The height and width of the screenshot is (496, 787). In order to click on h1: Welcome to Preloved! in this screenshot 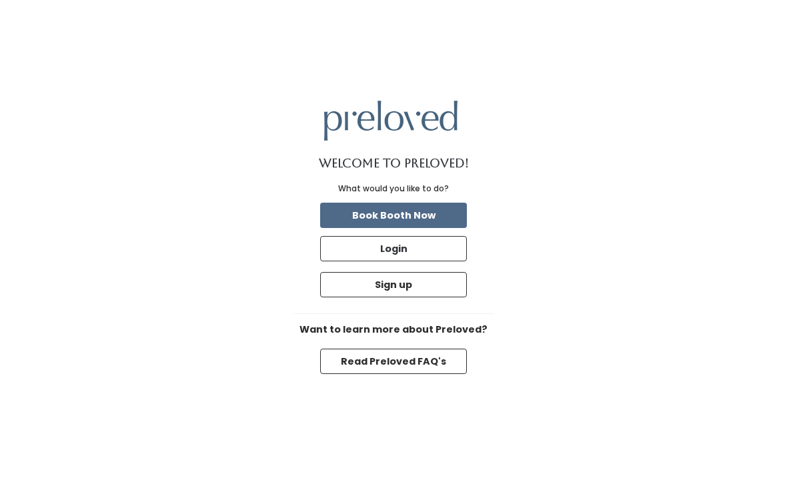, I will do `click(393, 163)`.